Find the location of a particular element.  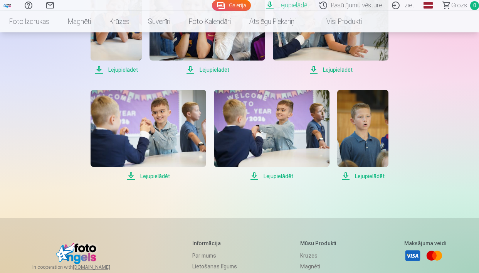

span: Grozs is located at coordinates (459, 5).